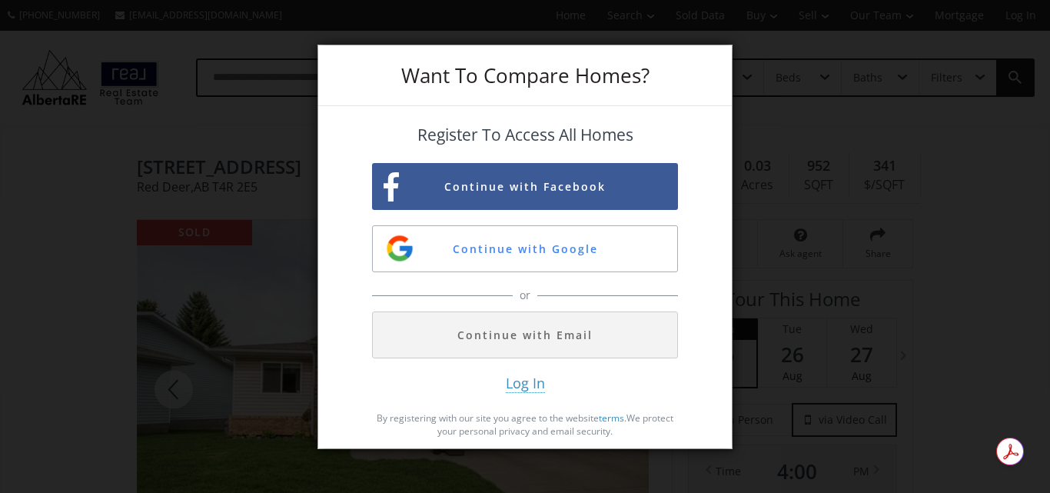 The height and width of the screenshot is (493, 1050). What do you see at coordinates (525, 135) in the screenshot?
I see `h4: Register To Access All Homes` at bounding box center [525, 135].